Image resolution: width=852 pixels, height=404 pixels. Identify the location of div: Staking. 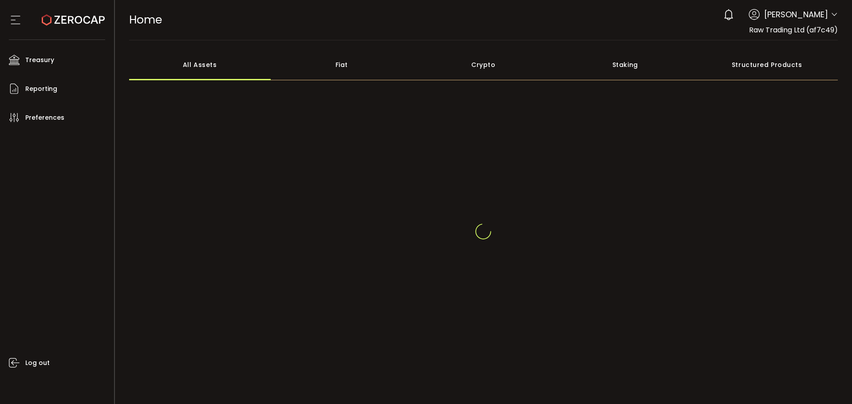
(625, 65).